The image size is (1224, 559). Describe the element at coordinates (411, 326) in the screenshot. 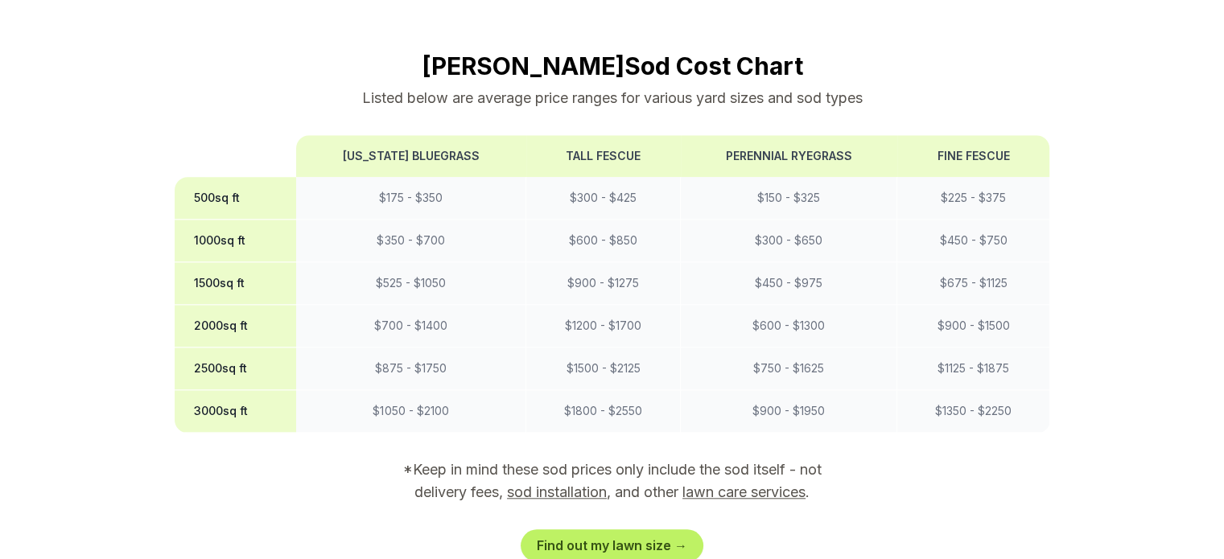

I see `td: $ 700 - $ 1400` at that location.